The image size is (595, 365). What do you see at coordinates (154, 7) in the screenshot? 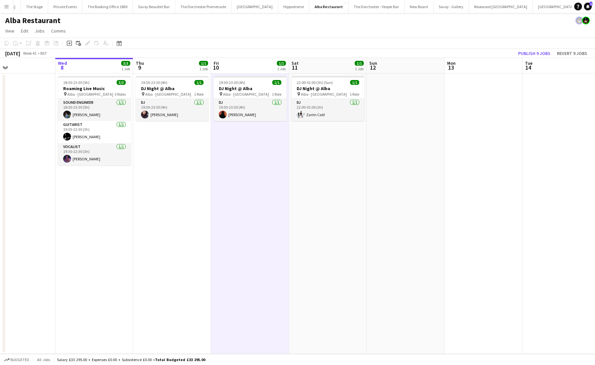
I see `button: Savoy Beaufort Bar` at bounding box center [154, 7].